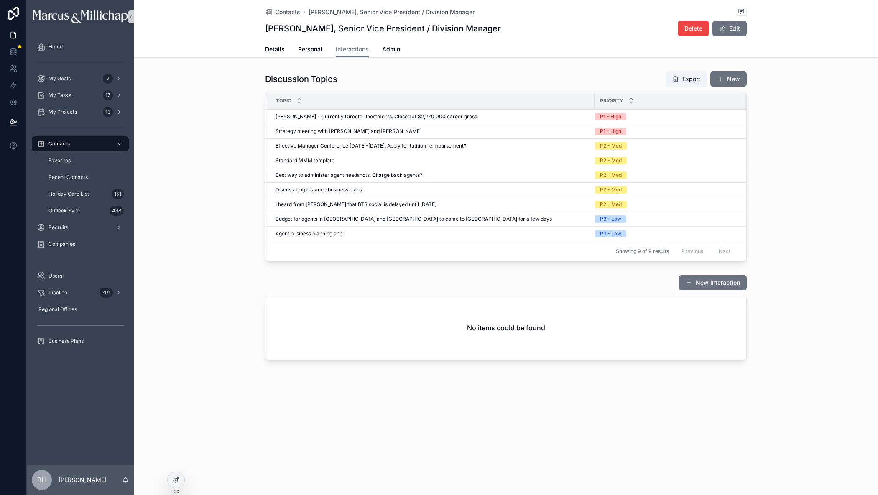 The height and width of the screenshot is (495, 878). I want to click on a: Best way to administer agent headshots. Charge back agents?, so click(432, 175).